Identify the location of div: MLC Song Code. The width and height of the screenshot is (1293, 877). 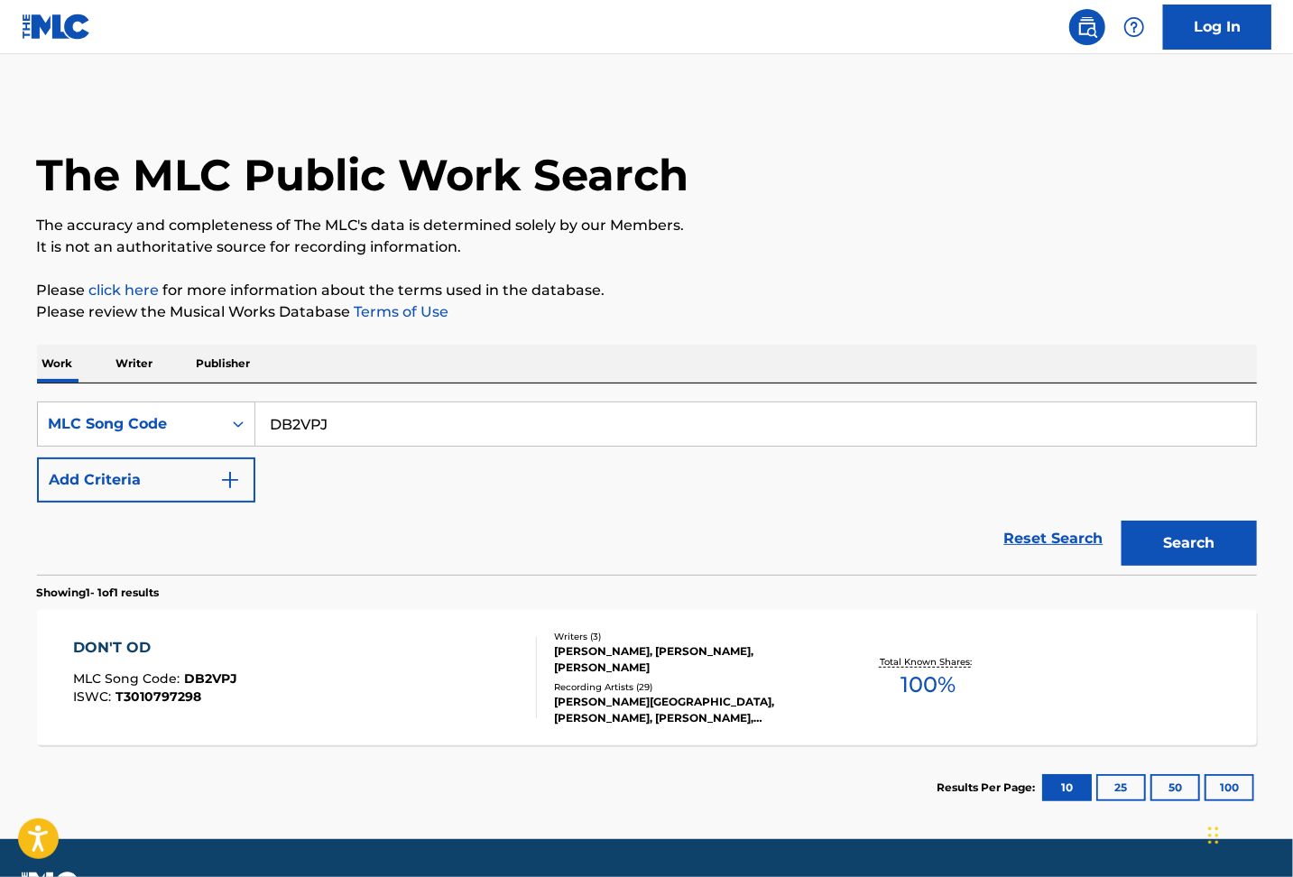
(130, 424).